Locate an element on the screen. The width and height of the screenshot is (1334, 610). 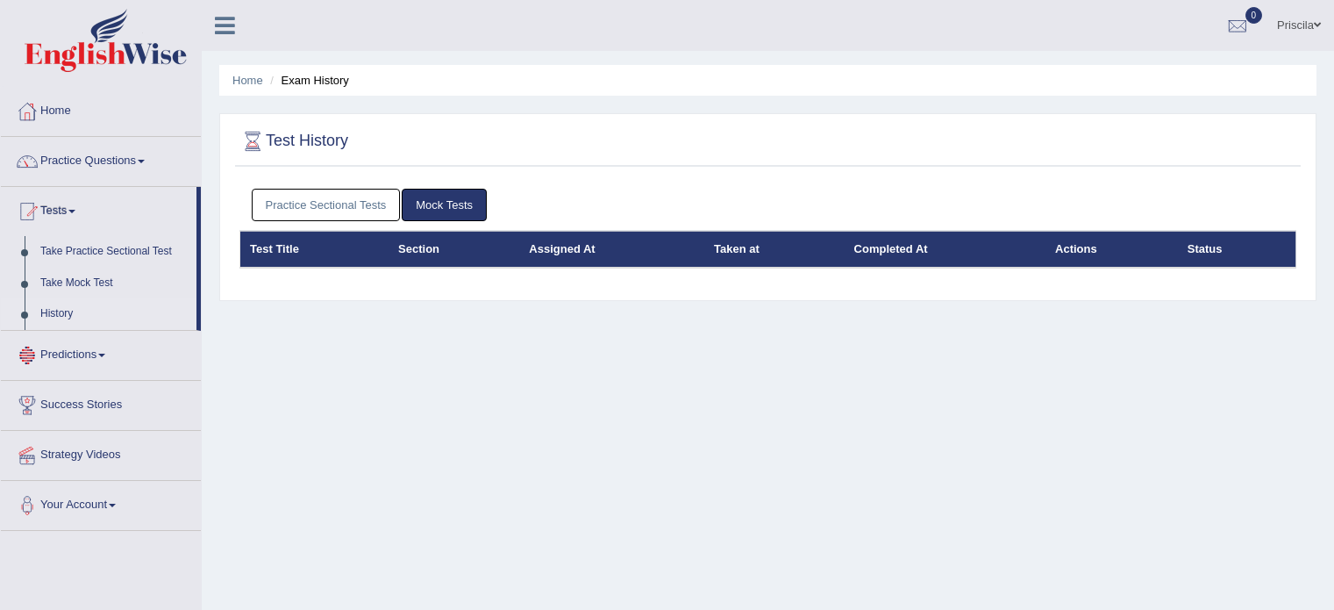
a: Your Account is located at coordinates (101, 503).